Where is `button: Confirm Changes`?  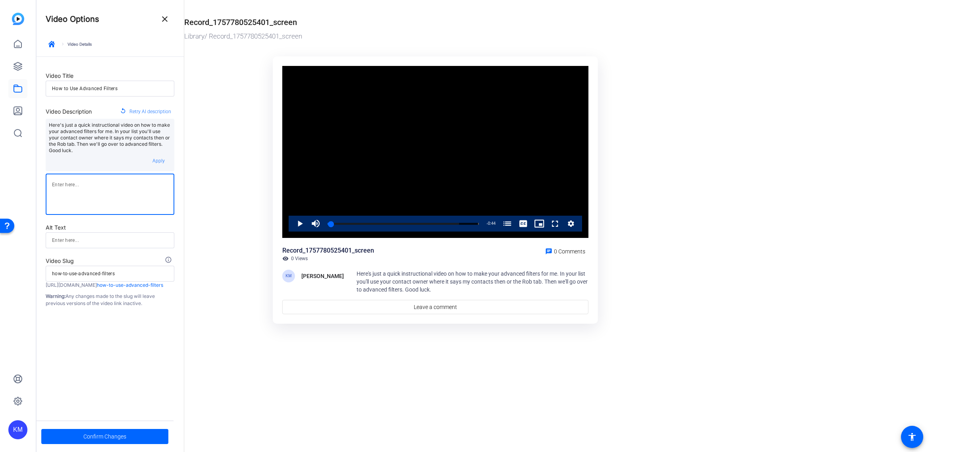 button: Confirm Changes is located at coordinates (105, 436).